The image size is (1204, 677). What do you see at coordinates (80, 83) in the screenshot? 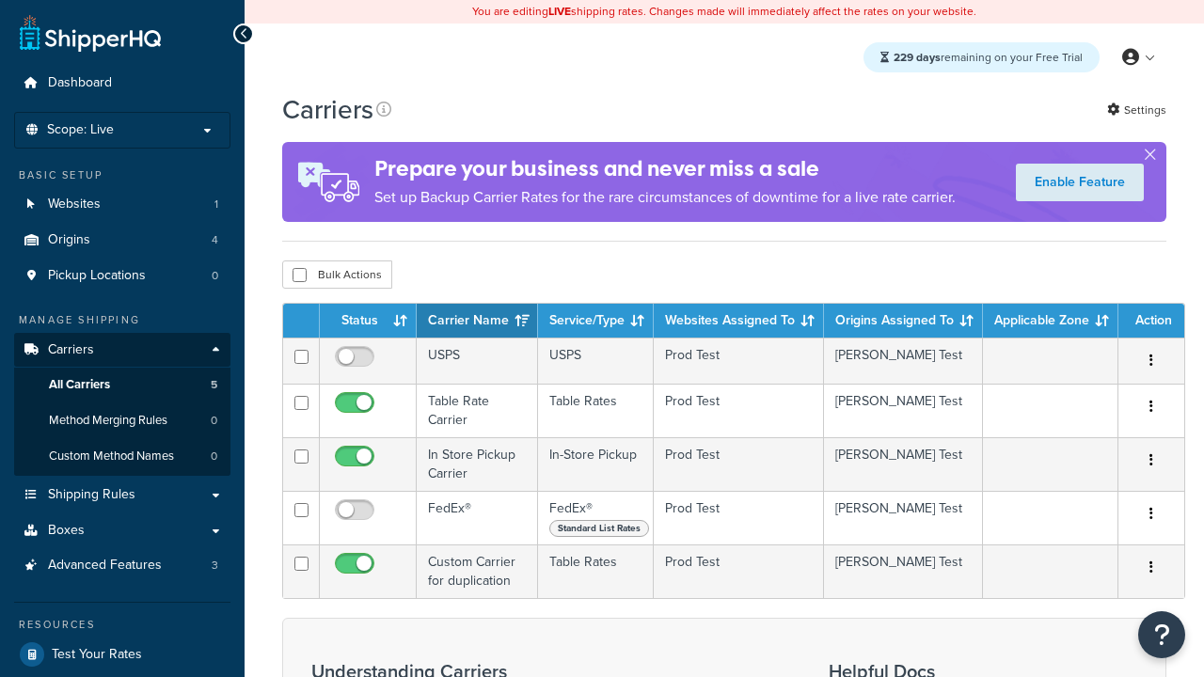
I see `span: Dashboard` at bounding box center [80, 83].